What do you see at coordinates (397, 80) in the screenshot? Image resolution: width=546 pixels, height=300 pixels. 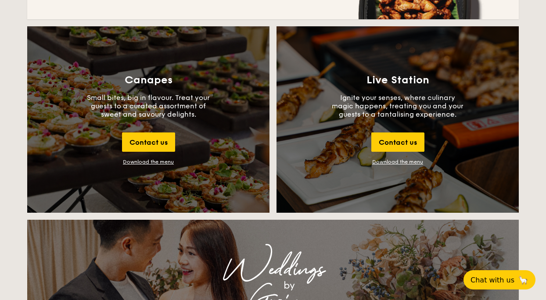 I see `h3: Live Station` at bounding box center [397, 80].